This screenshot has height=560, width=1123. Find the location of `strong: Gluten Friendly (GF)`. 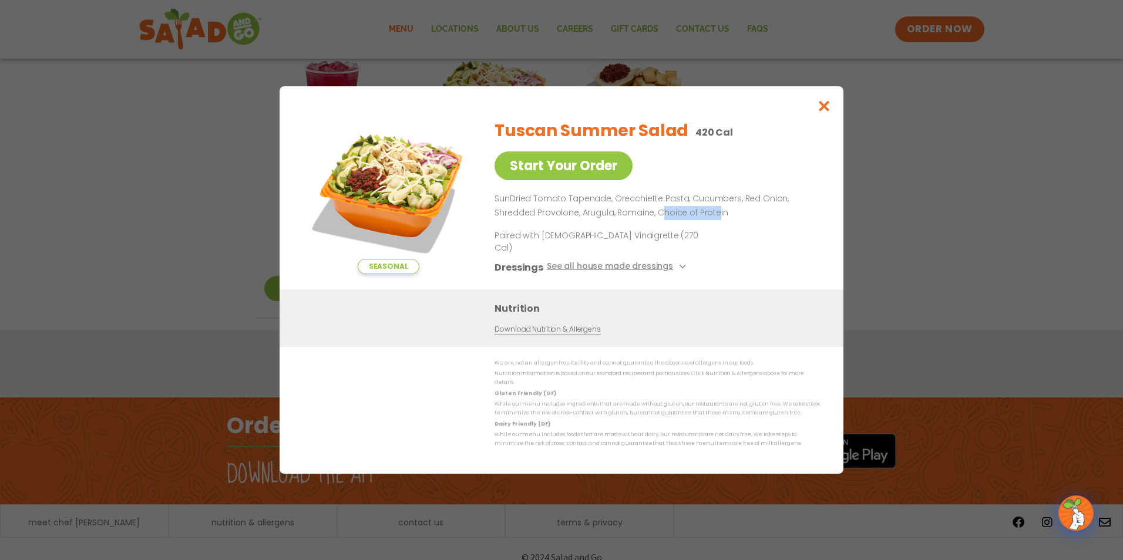

strong: Gluten Friendly (GF) is located at coordinates (525, 393).